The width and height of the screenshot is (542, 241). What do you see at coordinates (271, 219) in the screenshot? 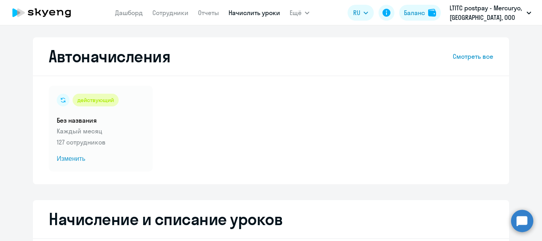
I see `h2: Начисление и списание уроков` at bounding box center [271, 219].